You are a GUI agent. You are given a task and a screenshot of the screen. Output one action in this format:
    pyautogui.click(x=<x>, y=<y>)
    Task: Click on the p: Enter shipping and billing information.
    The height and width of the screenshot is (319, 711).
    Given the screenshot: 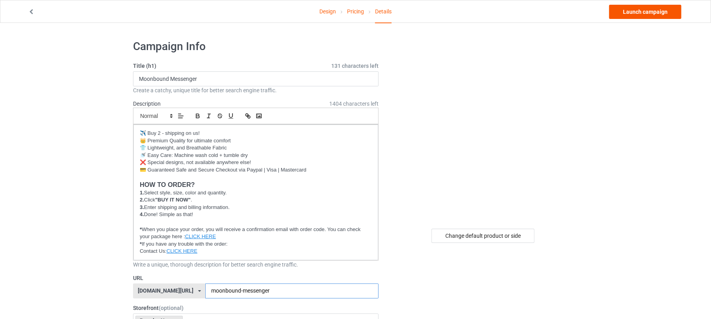 What is the action you would take?
    pyautogui.click(x=256, y=208)
    